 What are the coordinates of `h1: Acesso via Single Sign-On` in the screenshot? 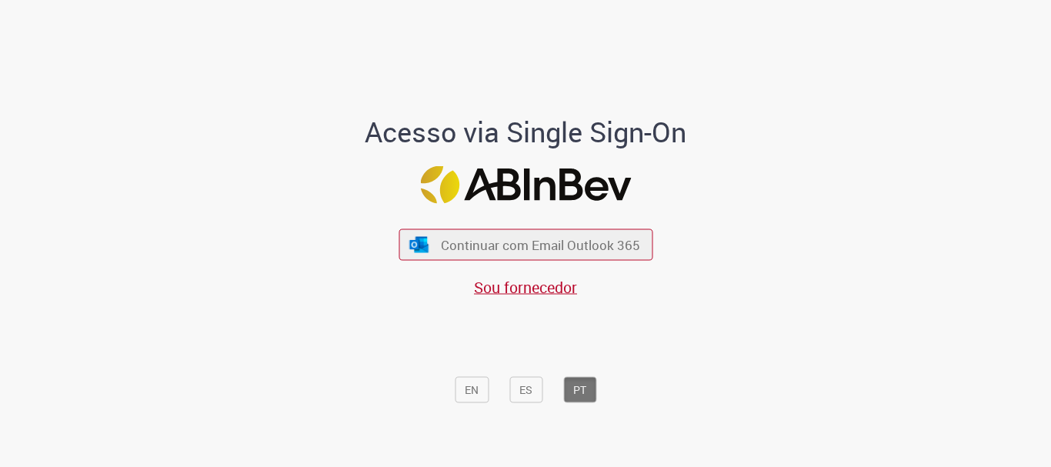 It's located at (526, 132).